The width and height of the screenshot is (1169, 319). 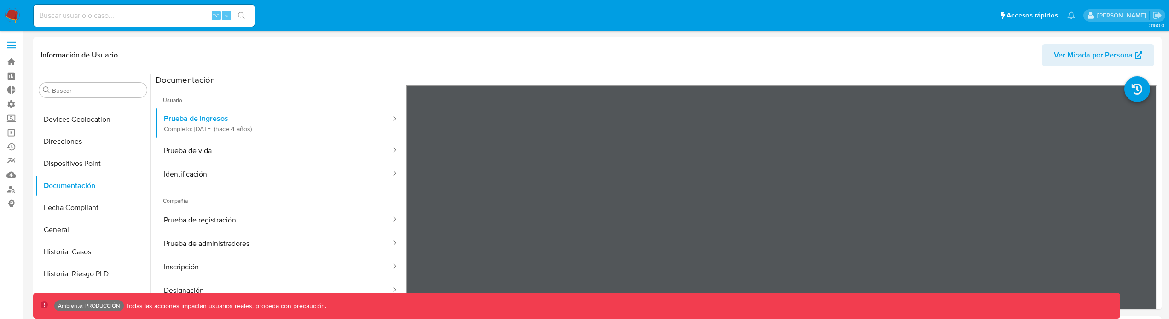 I want to click on a: Salir, so click(x=1157, y=15).